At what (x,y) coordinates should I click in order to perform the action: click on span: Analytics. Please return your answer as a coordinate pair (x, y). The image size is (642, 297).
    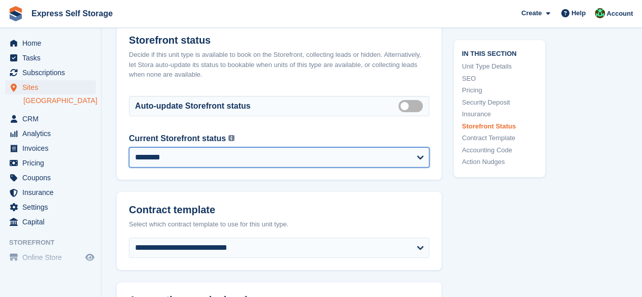
    Looking at the image, I should click on (53, 133).